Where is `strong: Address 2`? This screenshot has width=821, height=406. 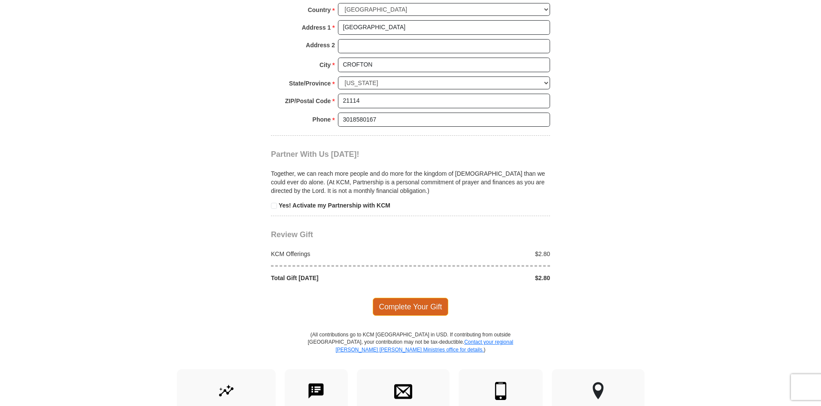
strong: Address 2 is located at coordinates (320, 45).